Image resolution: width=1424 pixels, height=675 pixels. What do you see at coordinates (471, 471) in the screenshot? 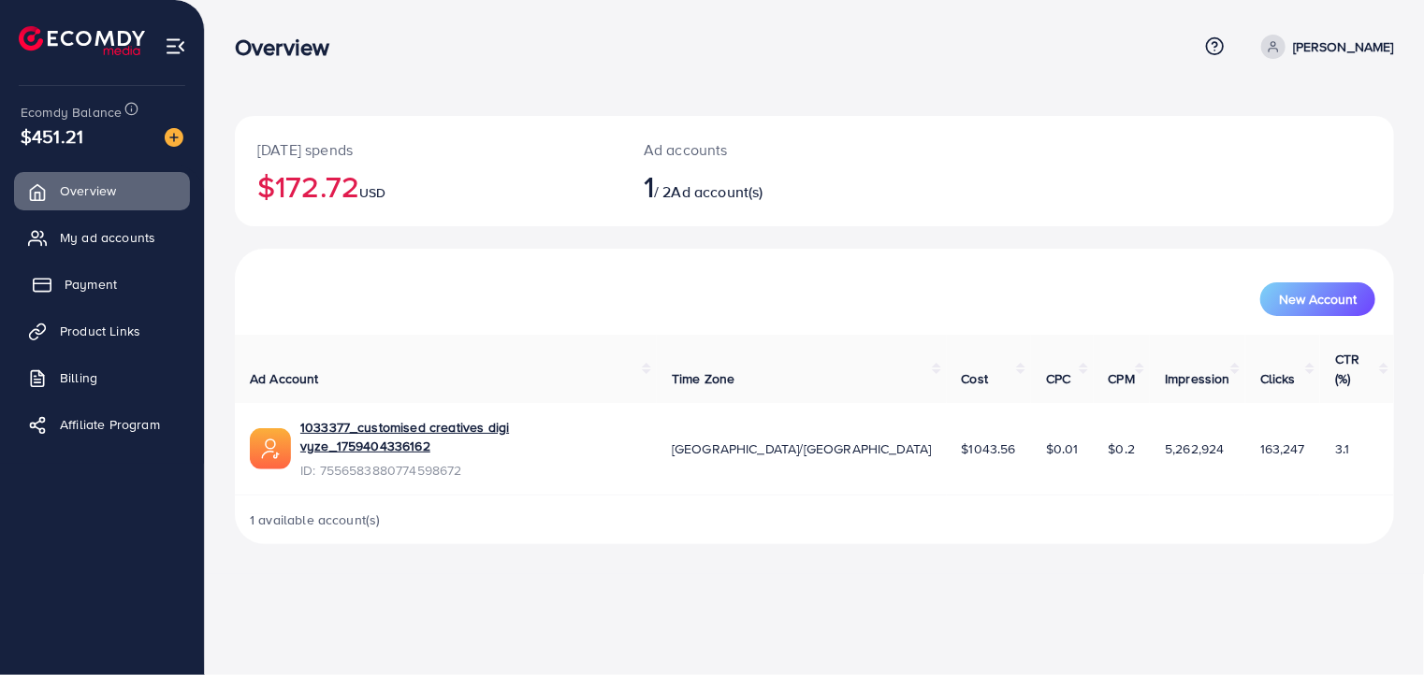
I see `span: ID: 7556583880774598672` at bounding box center [471, 471].